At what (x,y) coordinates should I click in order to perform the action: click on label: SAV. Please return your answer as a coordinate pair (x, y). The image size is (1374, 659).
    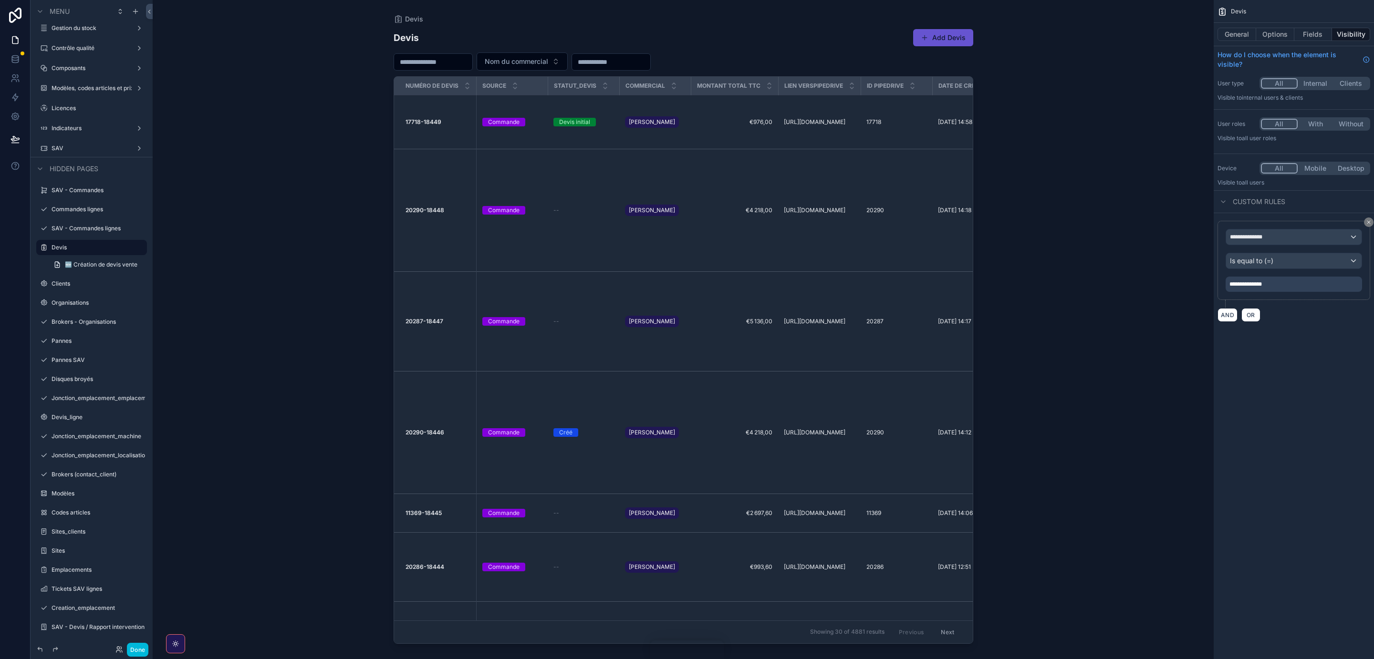
    Looking at the image, I should click on (90, 148).